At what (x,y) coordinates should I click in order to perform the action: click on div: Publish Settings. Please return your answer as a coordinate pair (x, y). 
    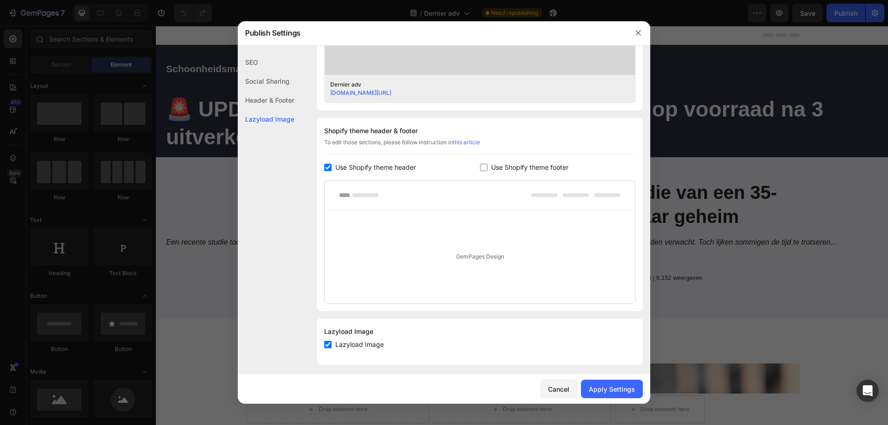
    Looking at the image, I should click on (432, 33).